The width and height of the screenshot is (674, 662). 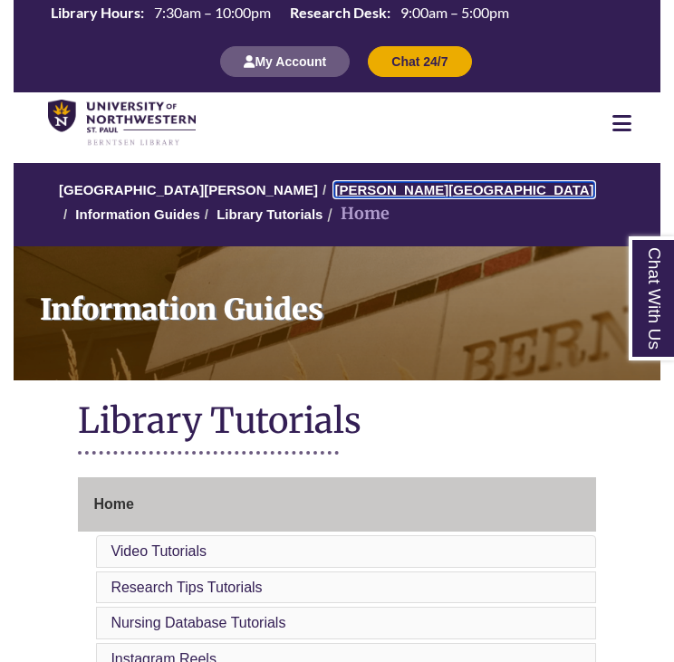 I want to click on button: My Account, so click(x=284, y=62).